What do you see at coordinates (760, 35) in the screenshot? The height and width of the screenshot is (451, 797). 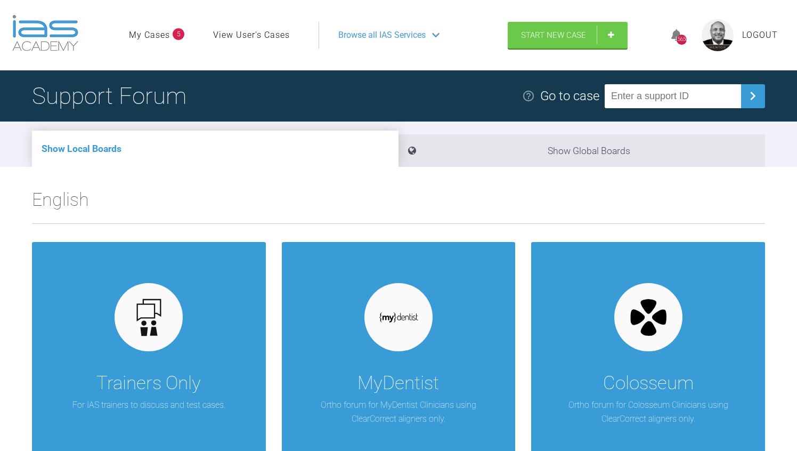 I see `a: Logout` at bounding box center [760, 35].